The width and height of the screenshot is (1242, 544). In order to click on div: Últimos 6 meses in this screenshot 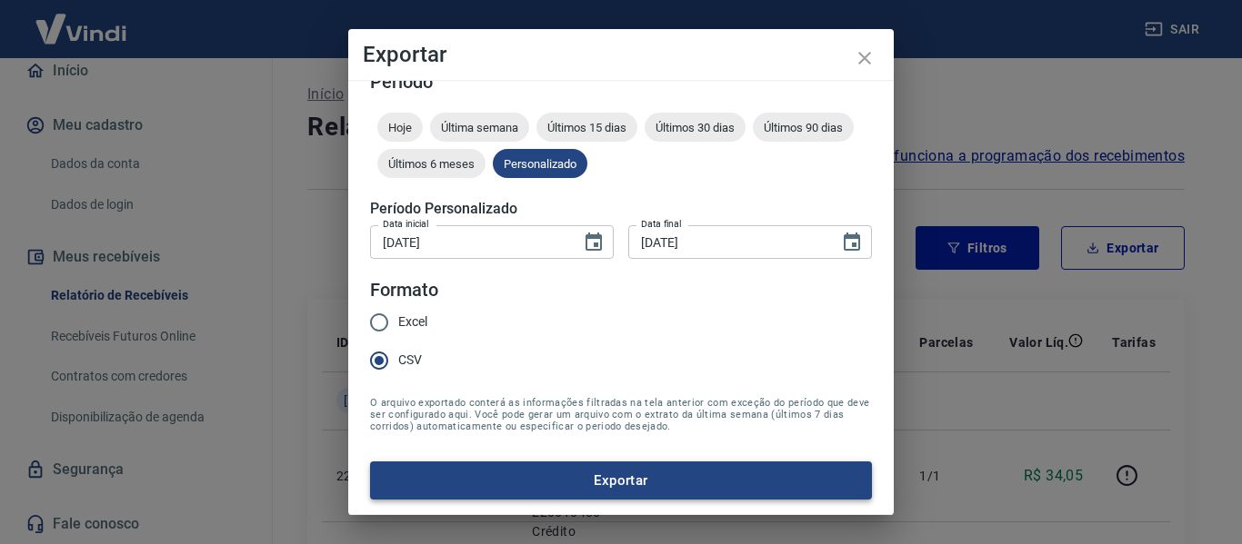, I will do `click(431, 164)`.